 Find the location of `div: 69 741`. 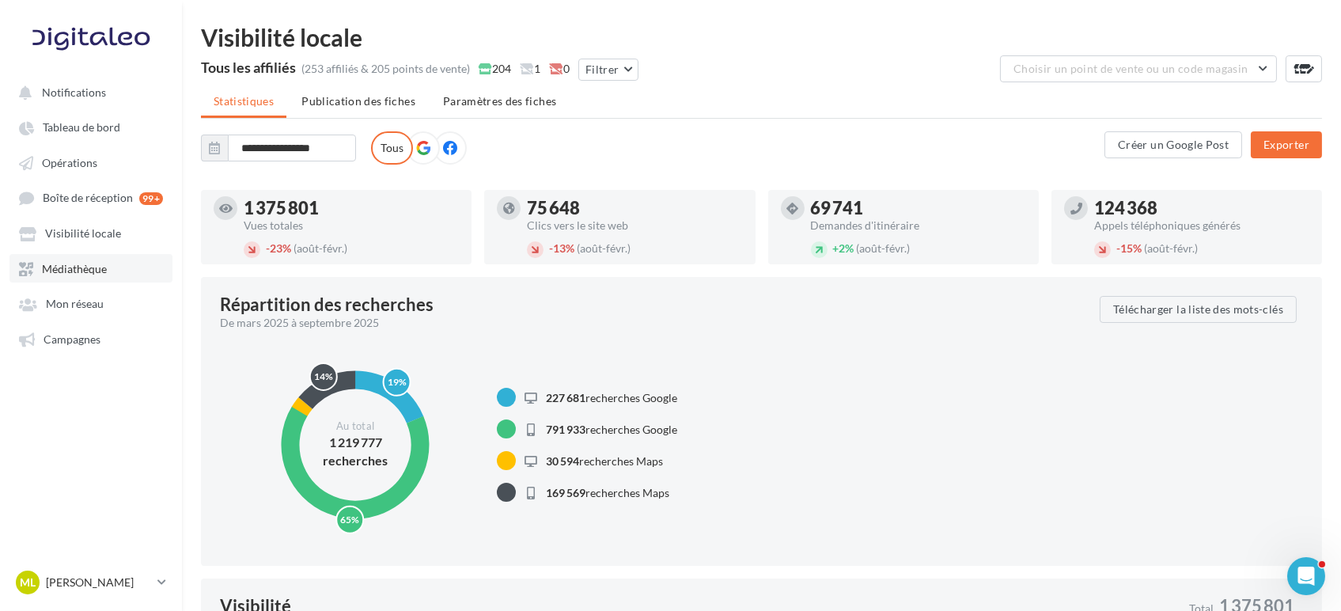

div: 69 741 is located at coordinates (918, 208).